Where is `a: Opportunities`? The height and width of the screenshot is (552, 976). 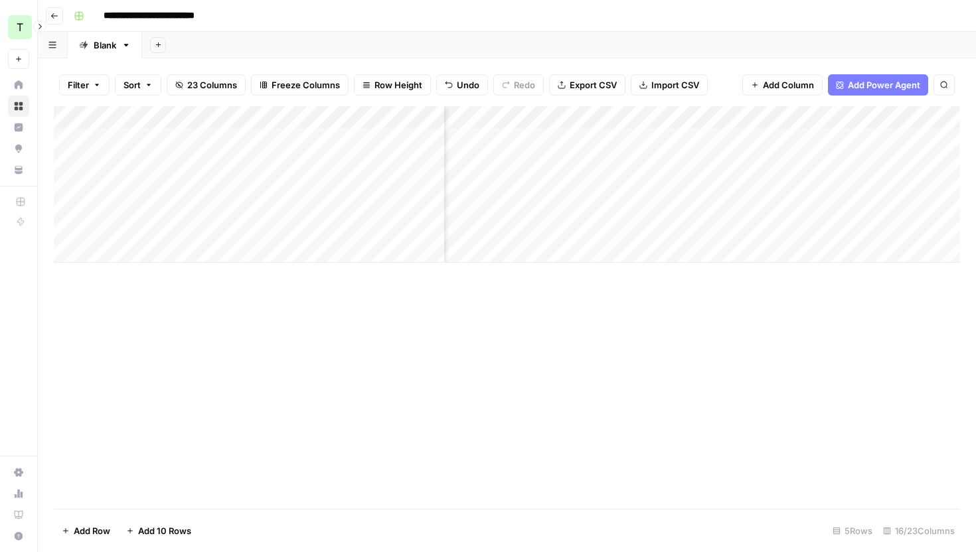 a: Opportunities is located at coordinates (19, 149).